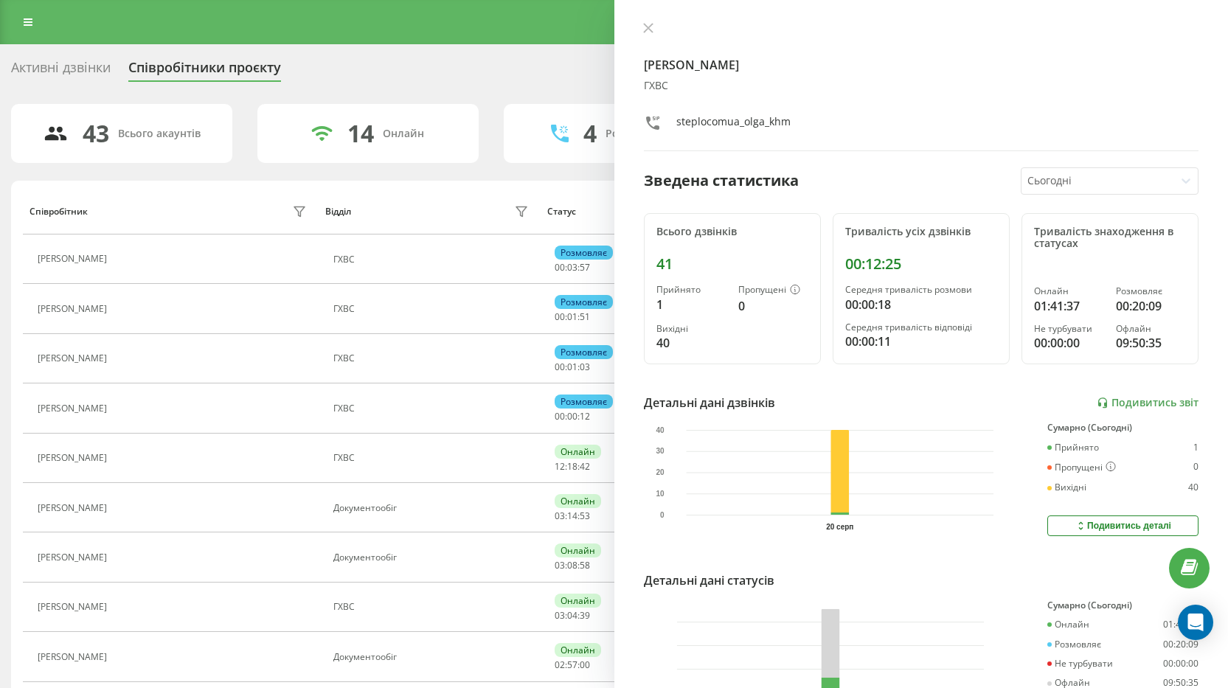  What do you see at coordinates (585, 516) in the screenshot?
I see `span: 53` at bounding box center [585, 516].